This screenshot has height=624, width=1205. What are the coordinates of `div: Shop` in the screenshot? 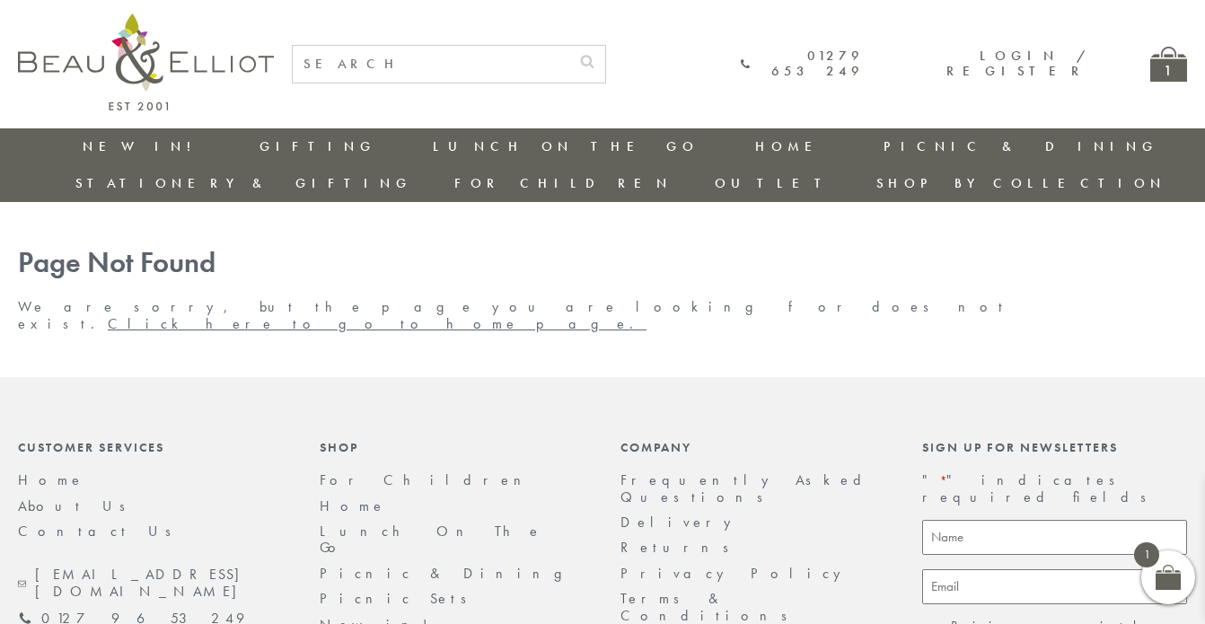 It's located at (453, 447).